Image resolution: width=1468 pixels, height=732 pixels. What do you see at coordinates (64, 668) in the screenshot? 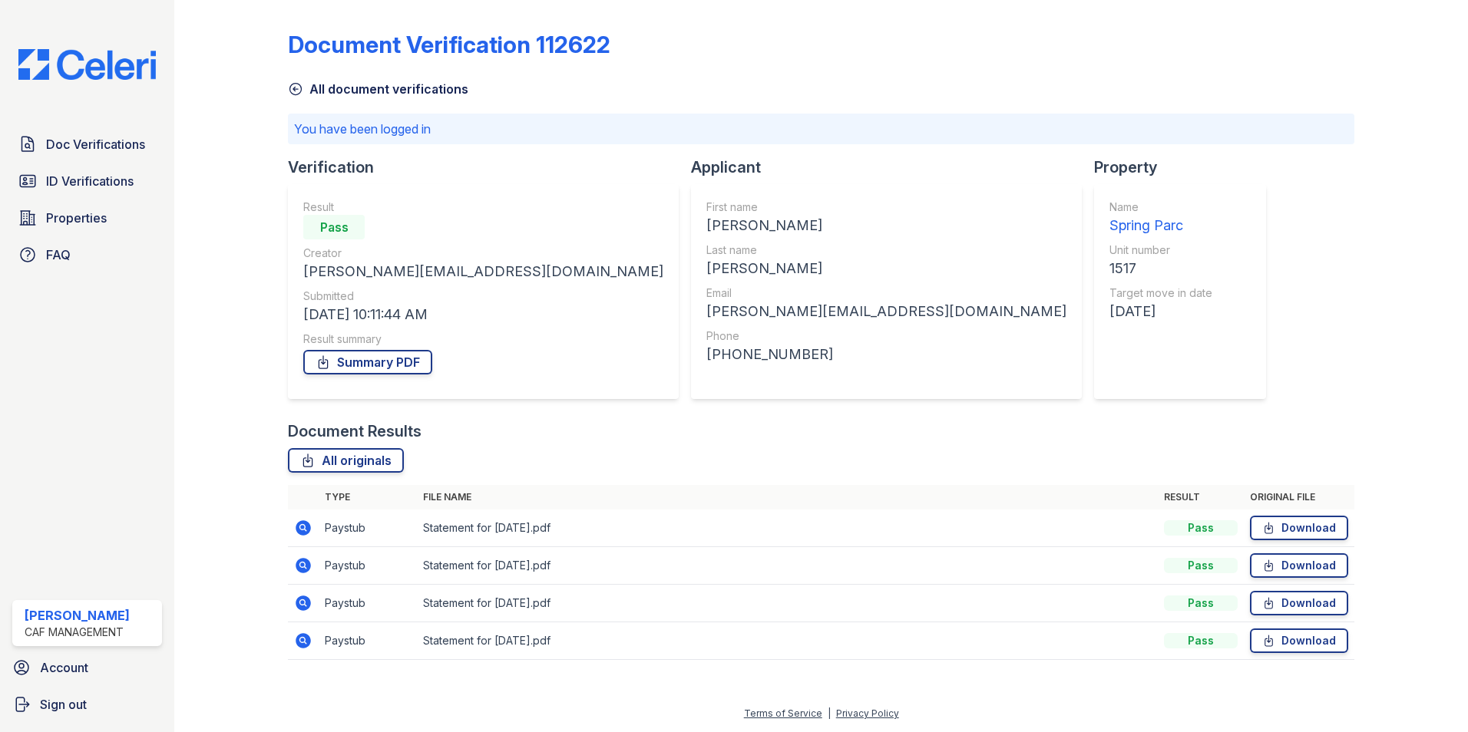
I see `span: Account` at bounding box center [64, 668].